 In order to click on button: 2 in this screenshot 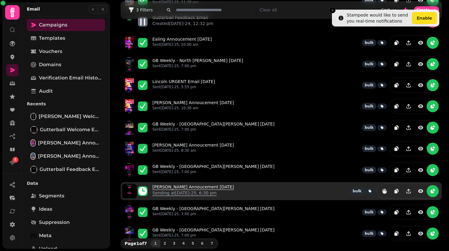, I will do `click(165, 244)`.